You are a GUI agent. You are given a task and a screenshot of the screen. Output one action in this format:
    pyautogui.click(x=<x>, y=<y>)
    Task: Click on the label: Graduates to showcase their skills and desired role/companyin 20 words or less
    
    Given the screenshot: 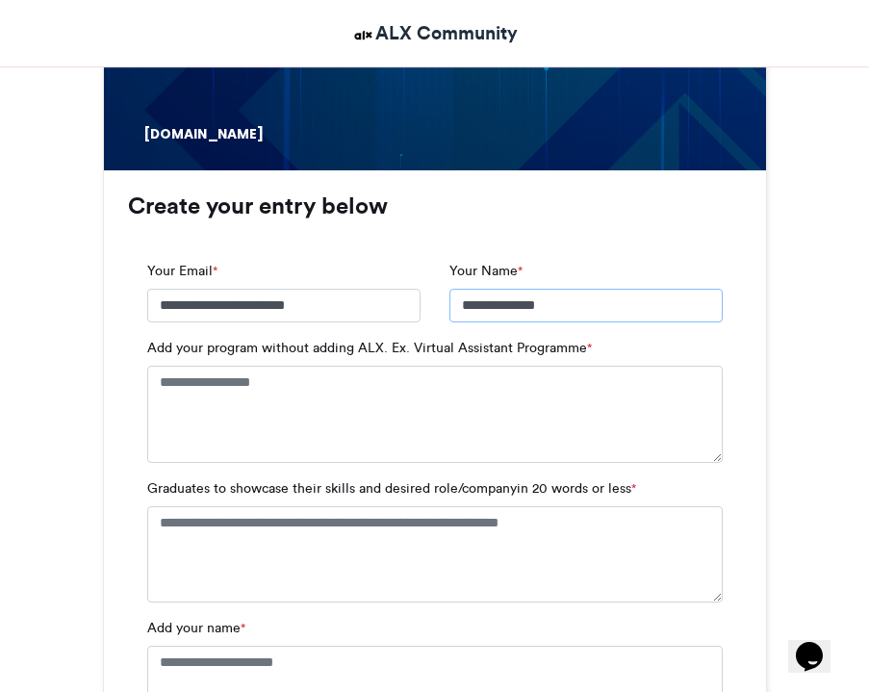 What is the action you would take?
    pyautogui.click(x=392, y=488)
    